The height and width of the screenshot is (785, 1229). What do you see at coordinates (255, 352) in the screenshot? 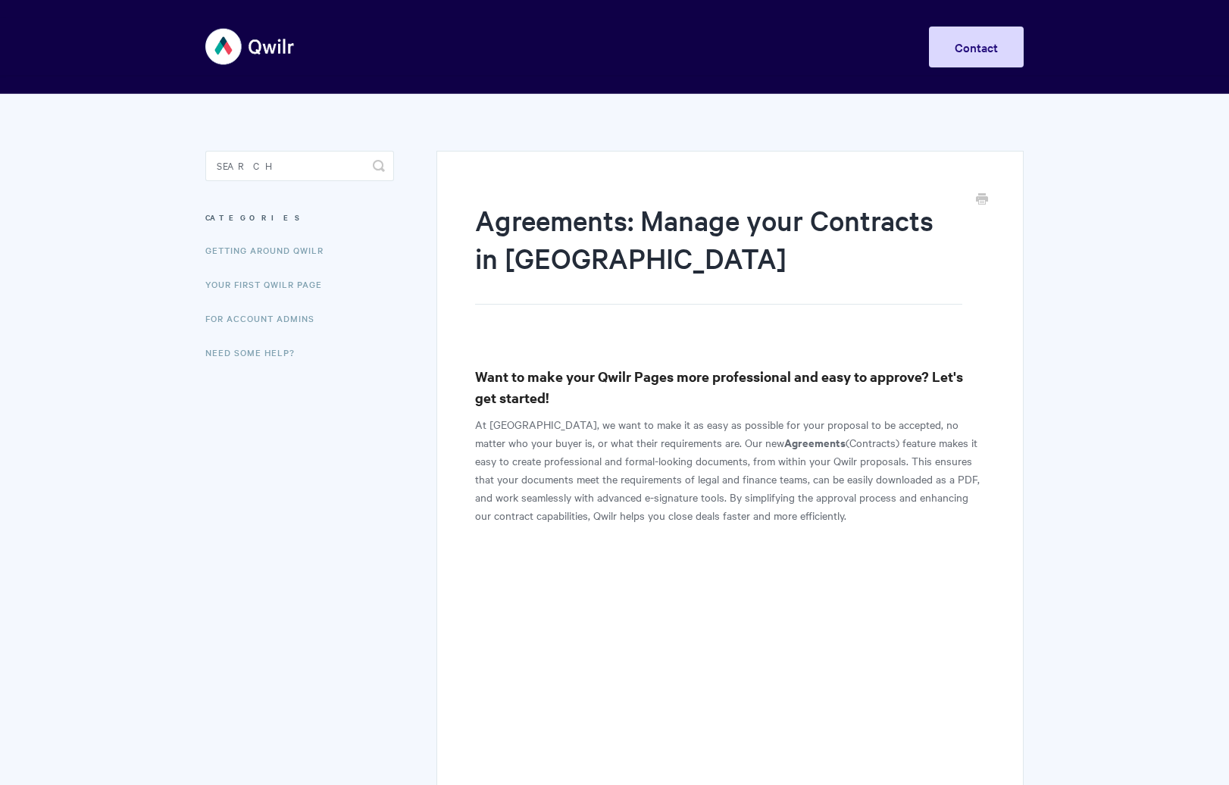
I see `a: Need Some Help?` at bounding box center [255, 352].